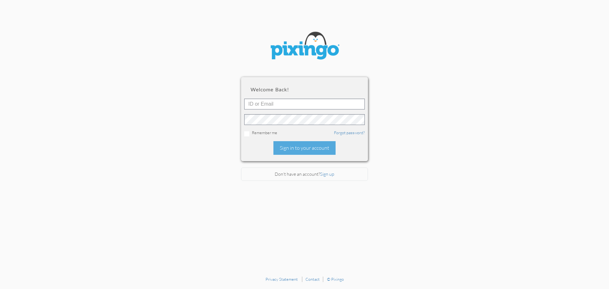 The image size is (609, 289). What do you see at coordinates (349, 132) in the screenshot?
I see `a: Forgot password?` at bounding box center [349, 132].